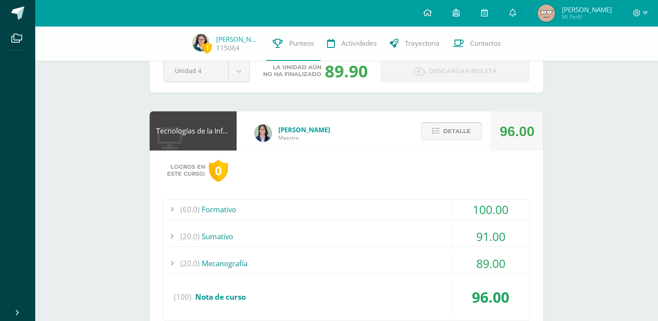  What do you see at coordinates (201, 43) in the screenshot?
I see `img: bd975e01ef2ad62bbd7584dbf438c725.png` at bounding box center [201, 43].